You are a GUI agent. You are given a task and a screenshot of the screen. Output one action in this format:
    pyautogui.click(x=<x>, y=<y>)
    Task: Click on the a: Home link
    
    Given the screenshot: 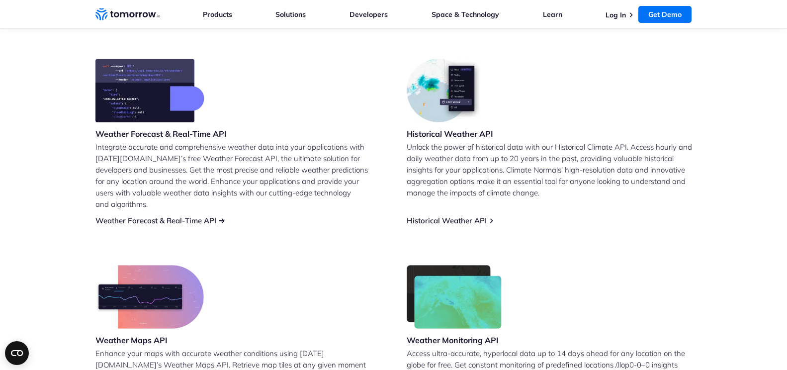 What is the action you would take?
    pyautogui.click(x=128, y=14)
    